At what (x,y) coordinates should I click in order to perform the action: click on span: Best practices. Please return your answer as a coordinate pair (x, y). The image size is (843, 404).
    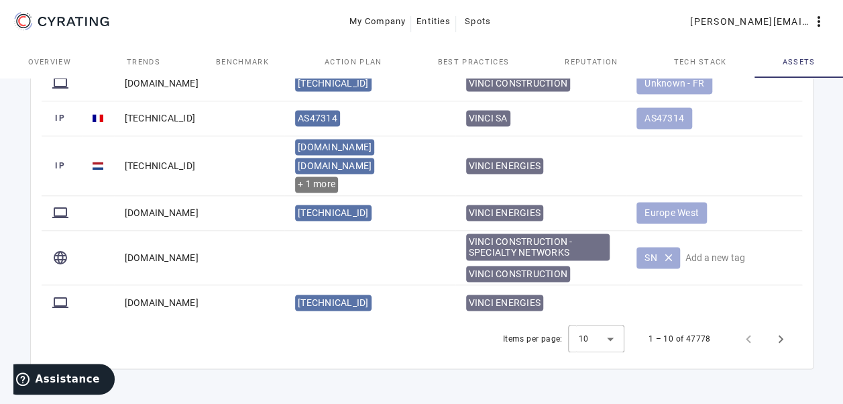
    Looking at the image, I should click on (474, 62).